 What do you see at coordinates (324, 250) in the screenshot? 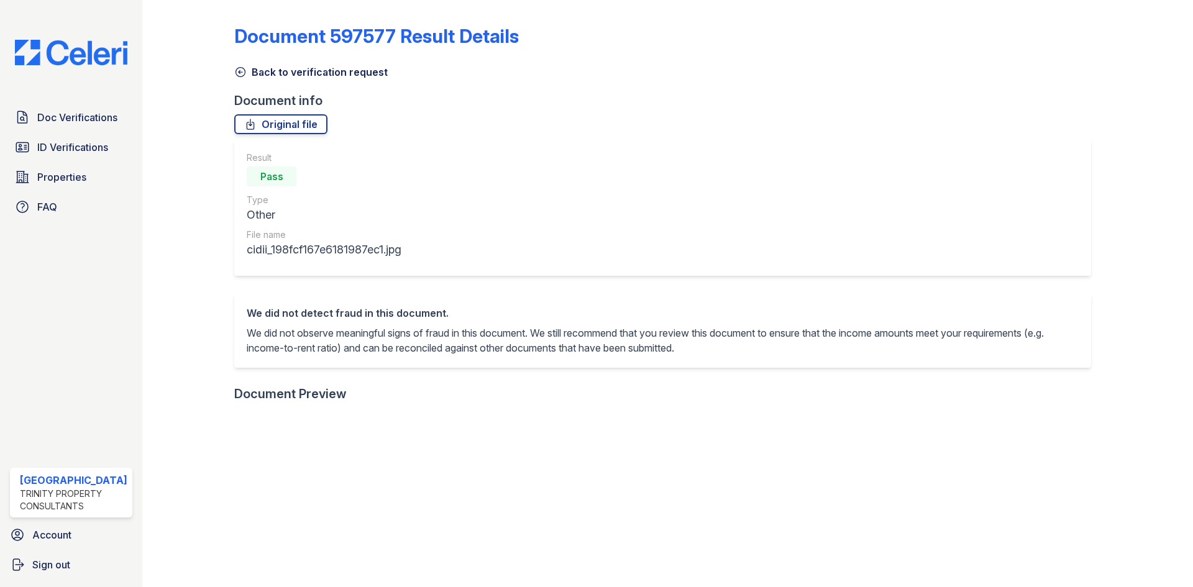
I see `div: cidii_198fcf167e6181987ec1.jpg` at bounding box center [324, 250].